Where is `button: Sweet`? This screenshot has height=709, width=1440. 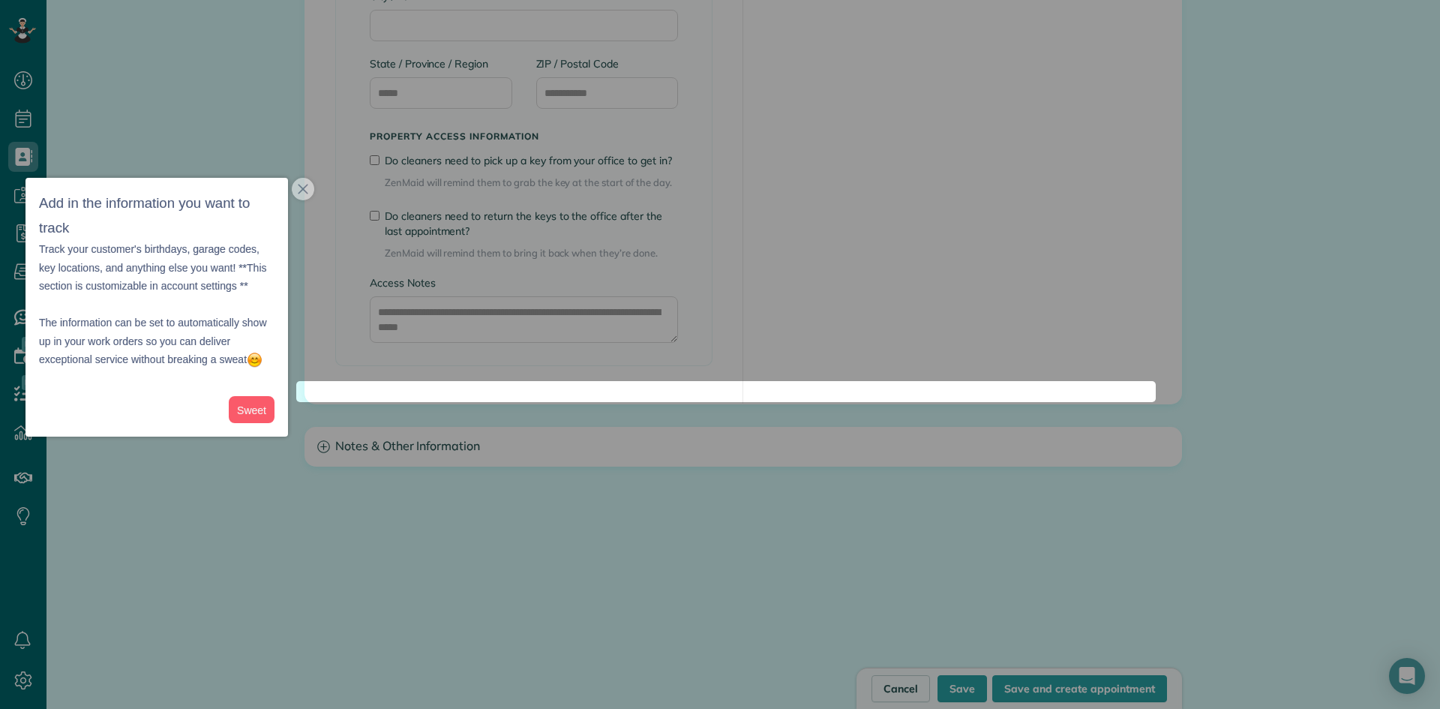
button: Sweet is located at coordinates (251, 410).